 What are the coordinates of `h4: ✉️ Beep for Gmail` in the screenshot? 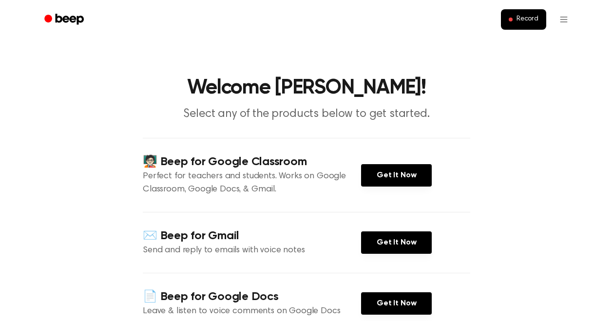 It's located at (252, 236).